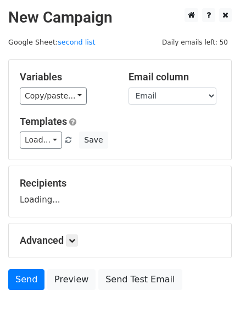 The width and height of the screenshot is (240, 317). I want to click on a: Daily emails left: 50, so click(195, 42).